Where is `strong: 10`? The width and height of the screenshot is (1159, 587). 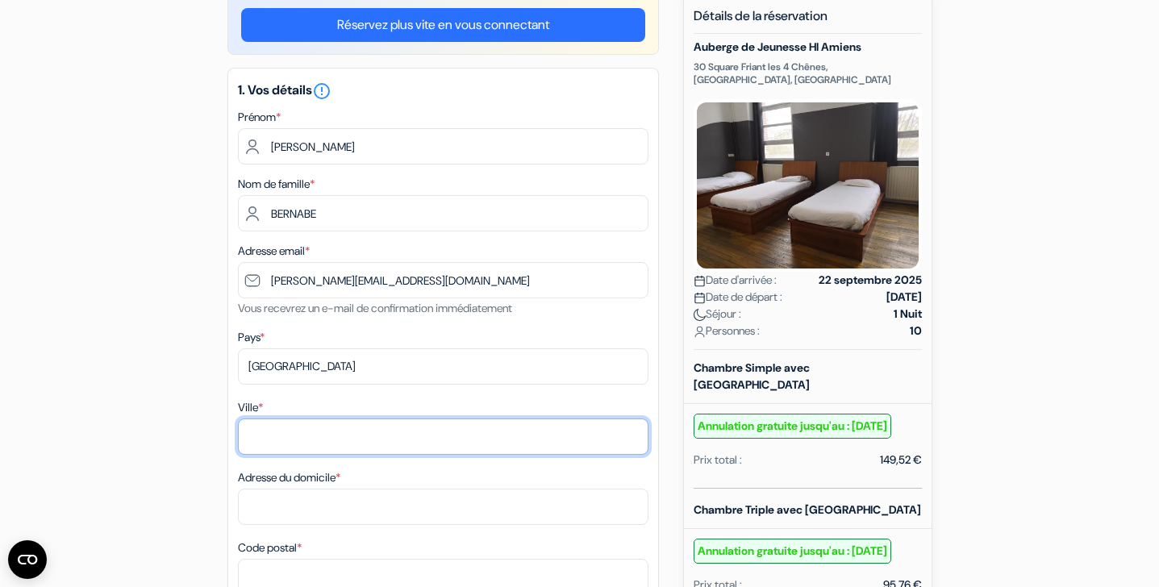 strong: 10 is located at coordinates (915, 331).